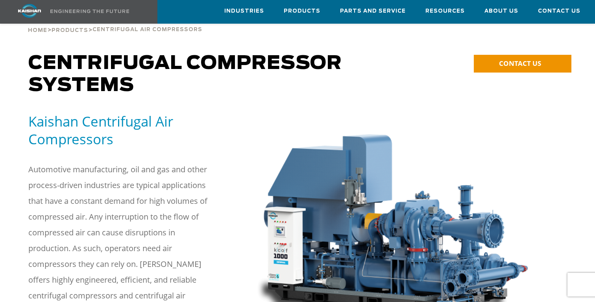  What do you see at coordinates (147, 30) in the screenshot?
I see `span: Centrifugal Air Compressors` at bounding box center [147, 30].